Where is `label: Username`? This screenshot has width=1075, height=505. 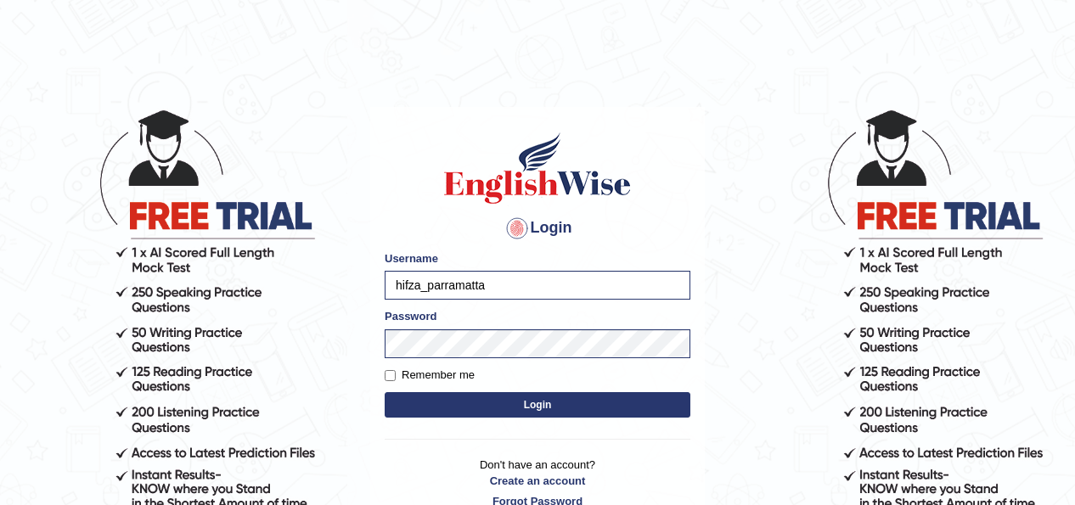 label: Username is located at coordinates (411, 258).